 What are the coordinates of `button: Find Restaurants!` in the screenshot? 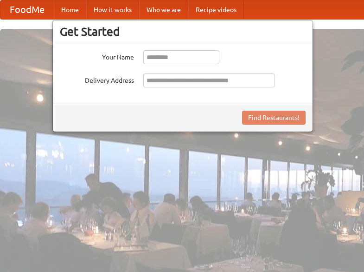 It's located at (274, 117).